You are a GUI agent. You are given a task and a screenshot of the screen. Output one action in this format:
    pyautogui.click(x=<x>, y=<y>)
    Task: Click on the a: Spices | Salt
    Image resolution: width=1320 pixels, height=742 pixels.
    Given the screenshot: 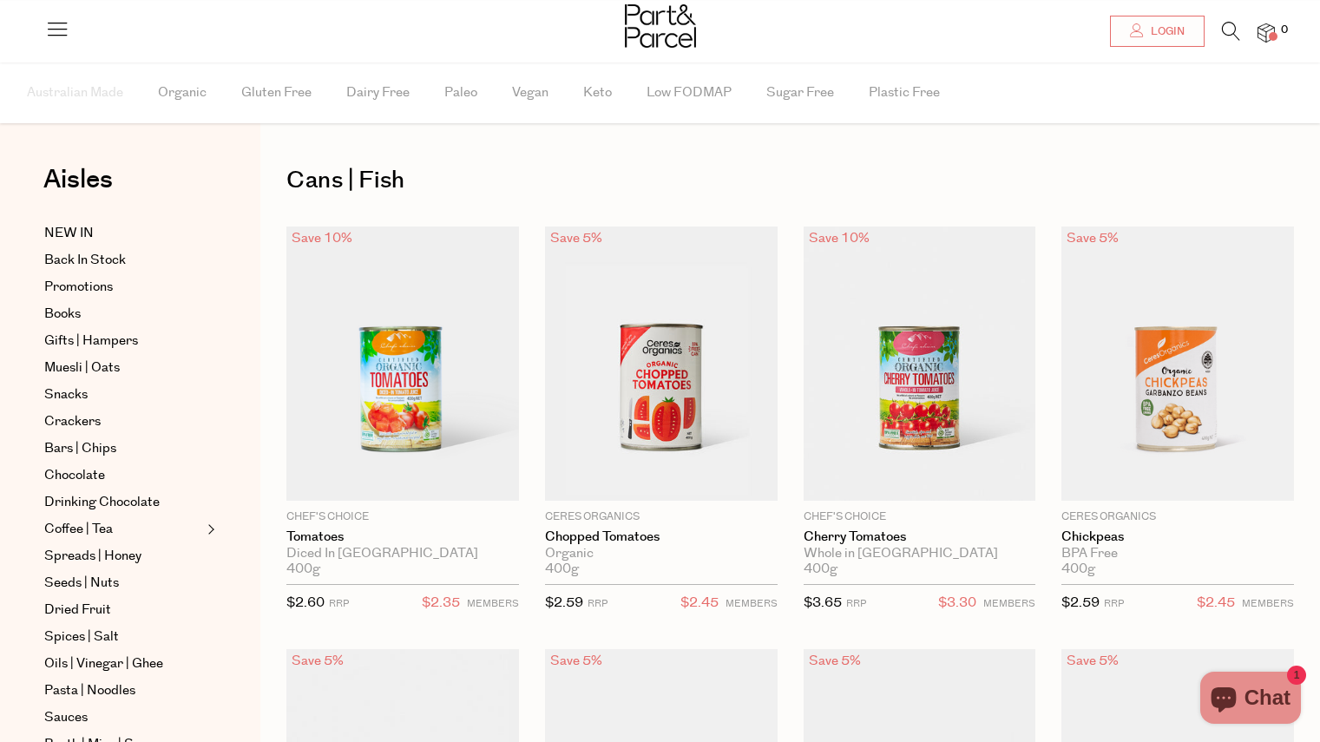 What is the action you would take?
    pyautogui.click(x=123, y=637)
    